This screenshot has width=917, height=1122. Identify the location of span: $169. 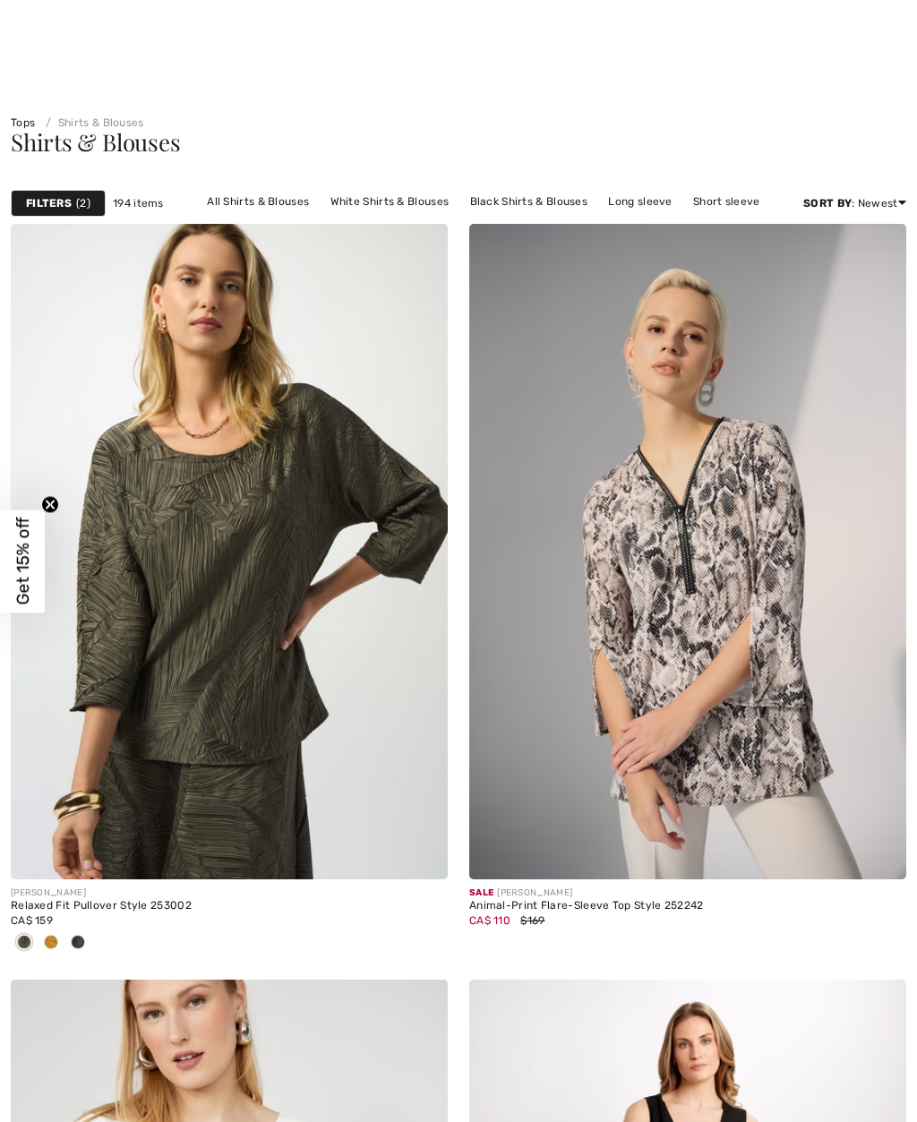
(532, 921).